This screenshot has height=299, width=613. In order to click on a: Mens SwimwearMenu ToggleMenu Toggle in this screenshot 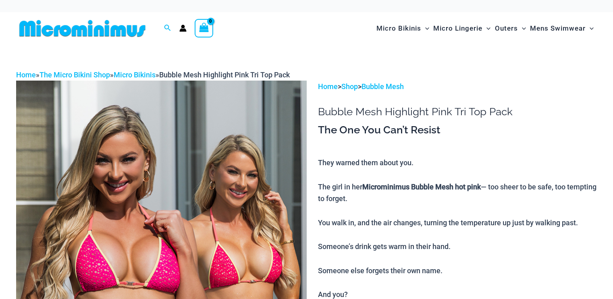, I will do `click(562, 28)`.